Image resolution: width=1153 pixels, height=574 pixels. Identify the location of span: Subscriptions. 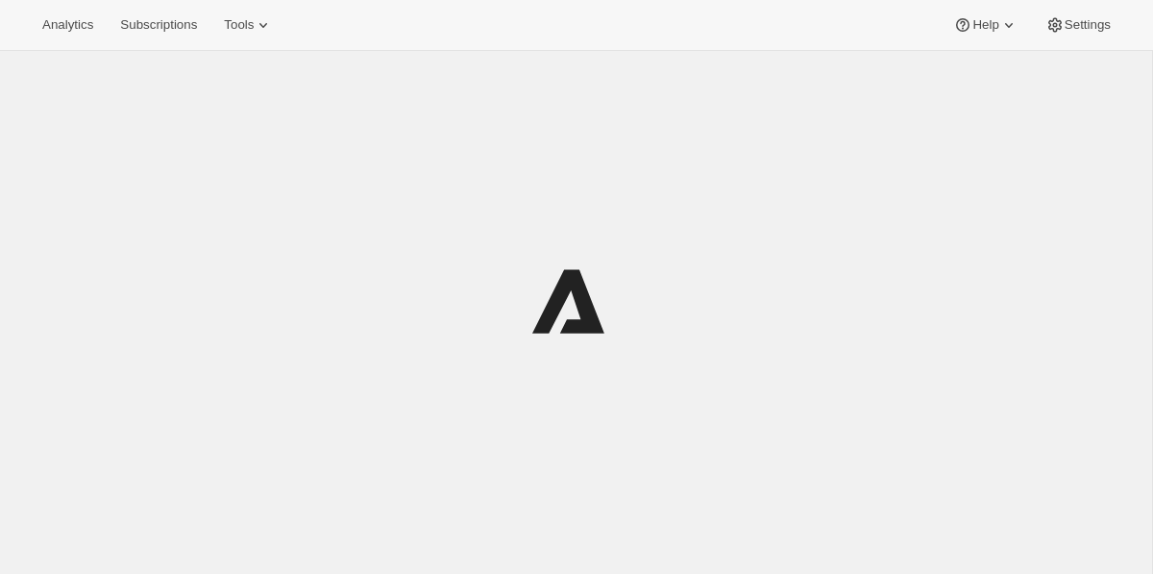
(159, 25).